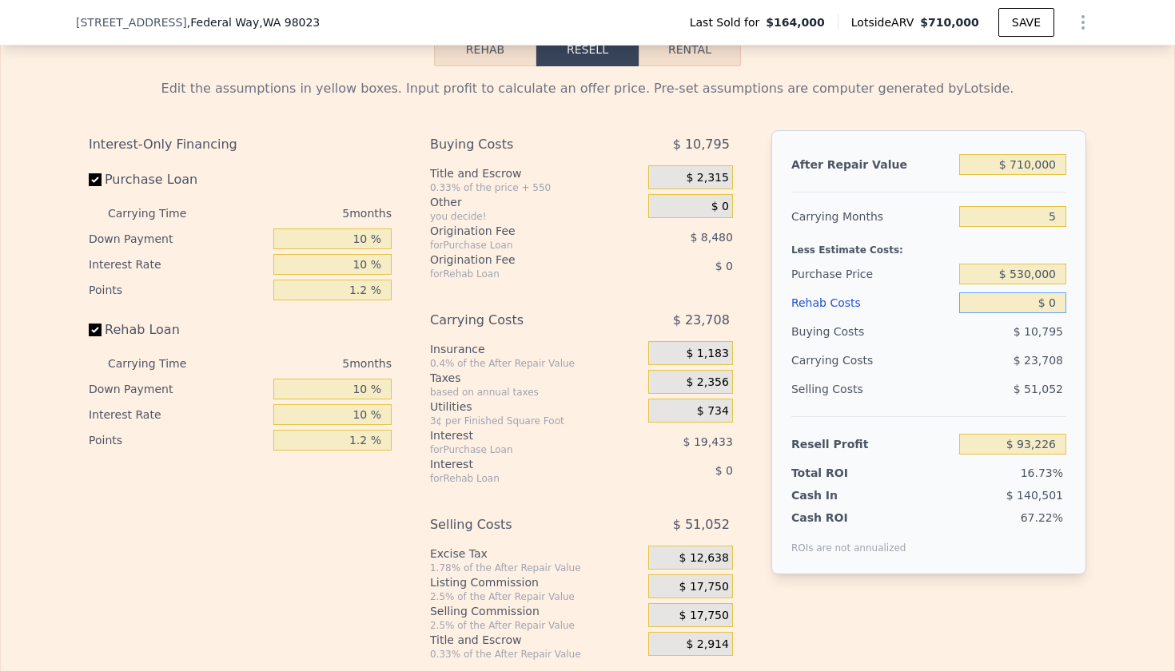  What do you see at coordinates (485, 50) in the screenshot?
I see `button: Rehab` at bounding box center [485, 50].